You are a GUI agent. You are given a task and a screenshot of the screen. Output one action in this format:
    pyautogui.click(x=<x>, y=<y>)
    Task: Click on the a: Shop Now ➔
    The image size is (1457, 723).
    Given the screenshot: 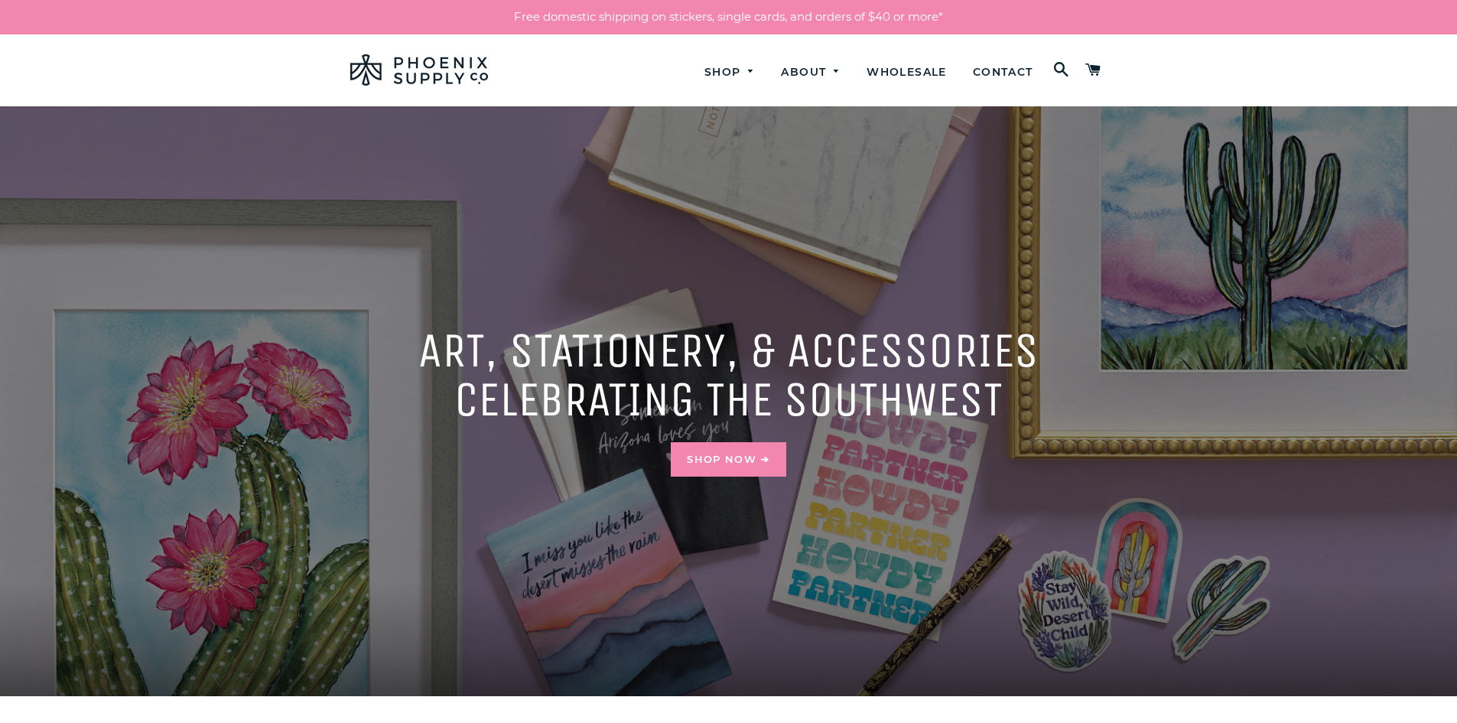 What is the action you would take?
    pyautogui.click(x=728, y=459)
    